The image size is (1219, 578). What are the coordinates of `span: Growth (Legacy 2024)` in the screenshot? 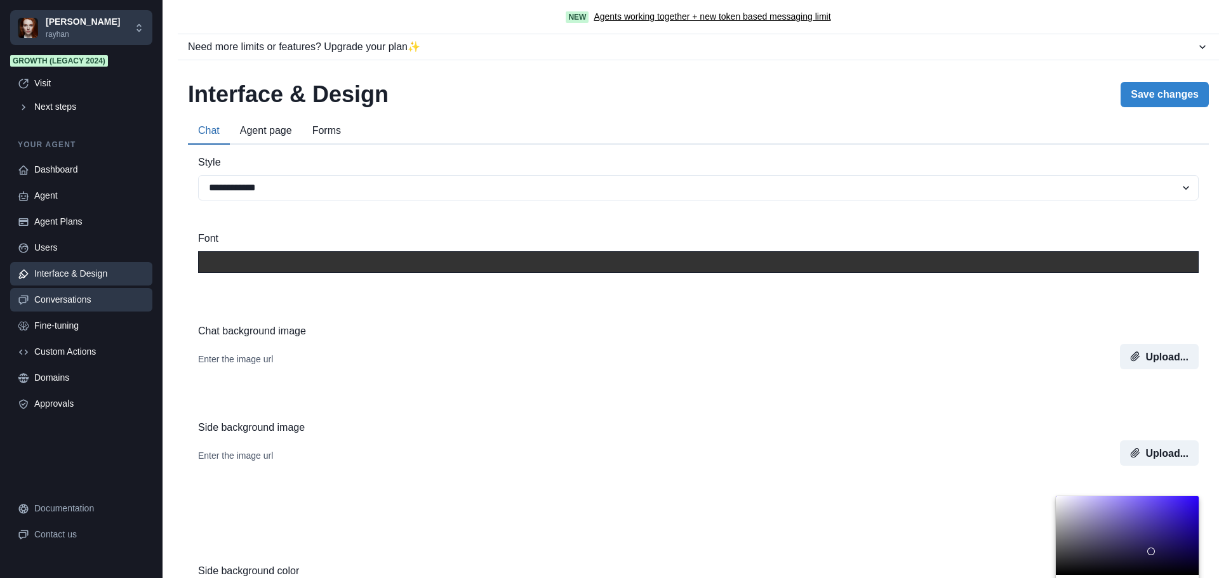 It's located at (59, 61).